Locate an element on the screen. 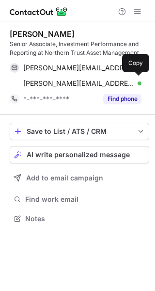 This screenshot has width=155, height=291. button: Reveal Button is located at coordinates (122, 99).